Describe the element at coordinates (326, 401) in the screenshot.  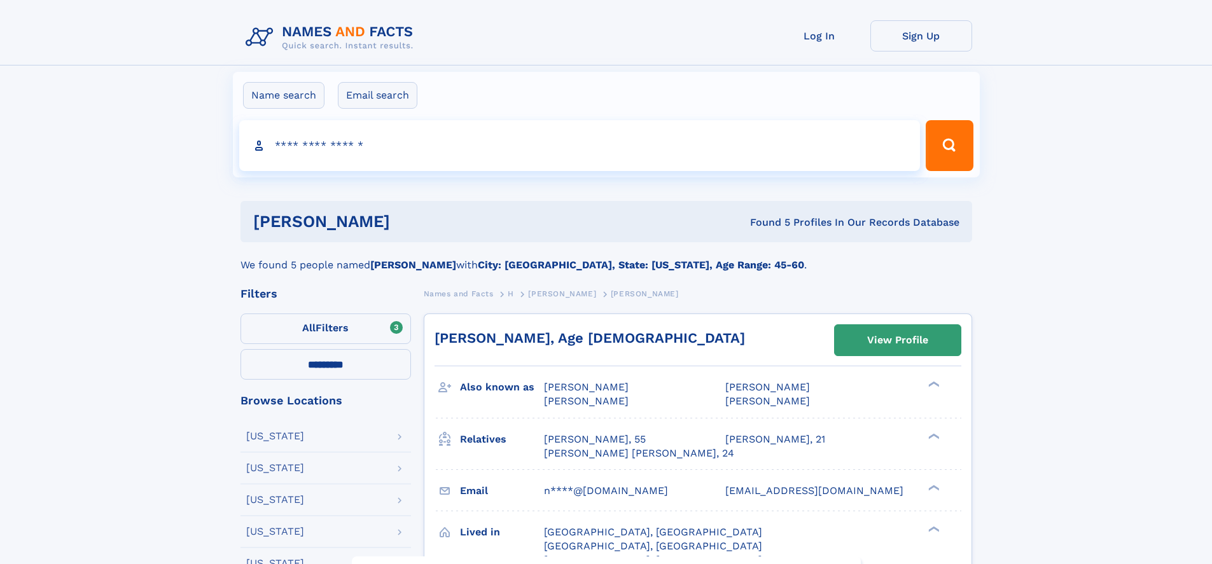
I see `div: Browse Locations` at that location.